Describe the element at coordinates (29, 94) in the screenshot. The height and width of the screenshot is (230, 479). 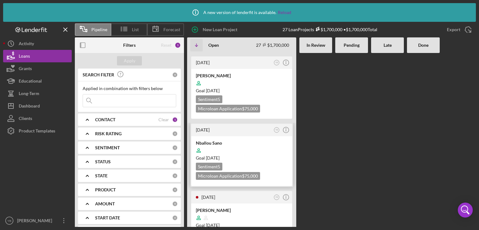
I see `div: Long-Term` at that location.